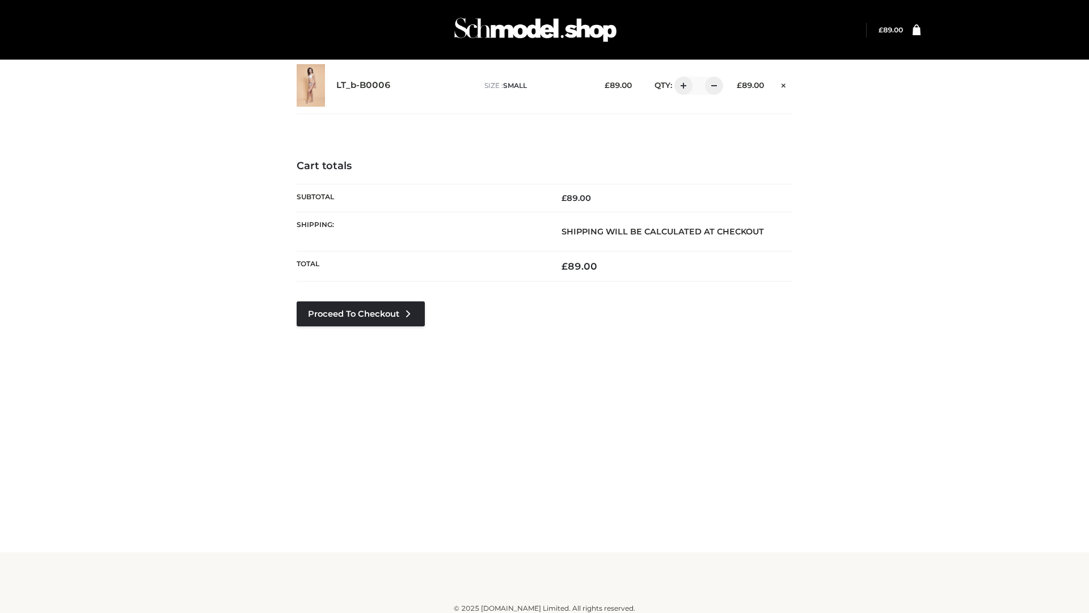 This screenshot has width=1089, height=613. What do you see at coordinates (536, 30) in the screenshot?
I see `img: Schmodel Admin 964` at bounding box center [536, 30].